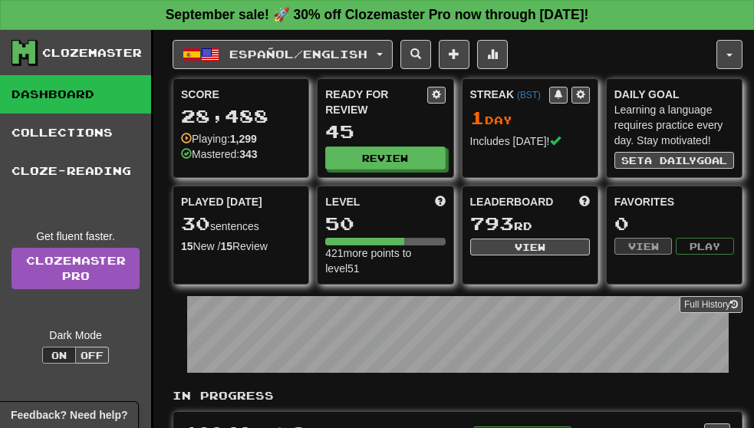  Describe the element at coordinates (385, 158) in the screenshot. I see `button: Review` at that location.